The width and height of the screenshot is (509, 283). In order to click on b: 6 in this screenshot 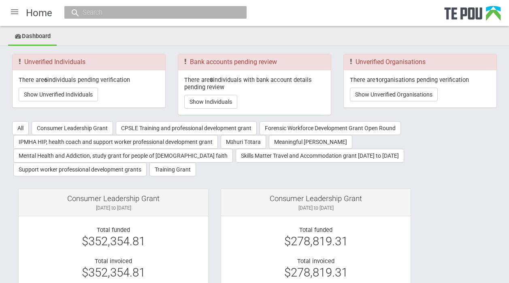, I will do `click(46, 80)`.